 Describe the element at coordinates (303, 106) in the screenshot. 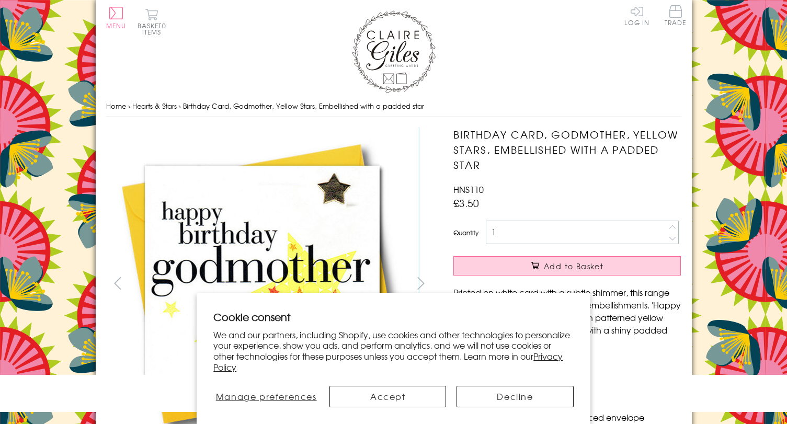

I see `span: Birthday Card, Godmother, Yellow Stars, Embellished with a padded star` at that location.